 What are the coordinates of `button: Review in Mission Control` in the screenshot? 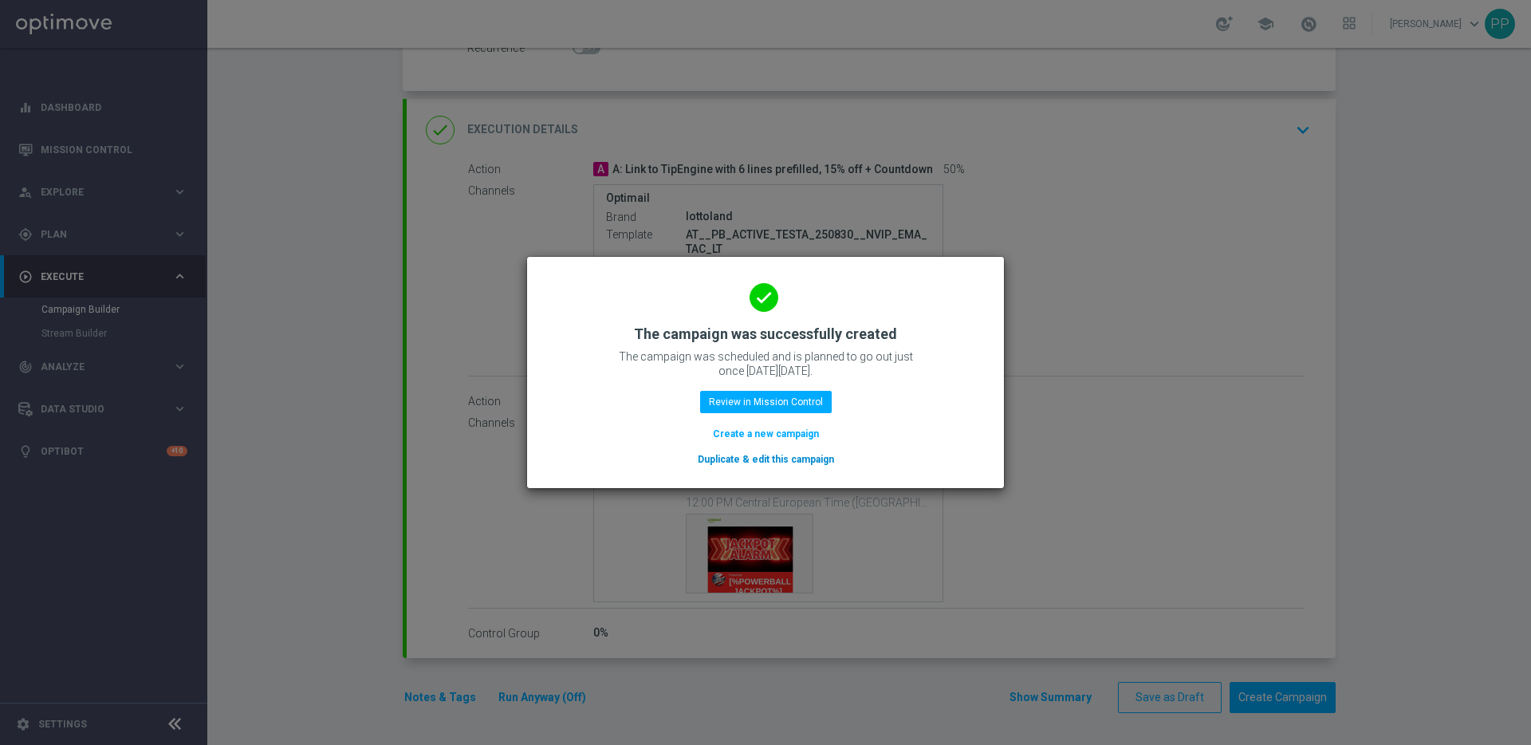 It's located at (765, 402).